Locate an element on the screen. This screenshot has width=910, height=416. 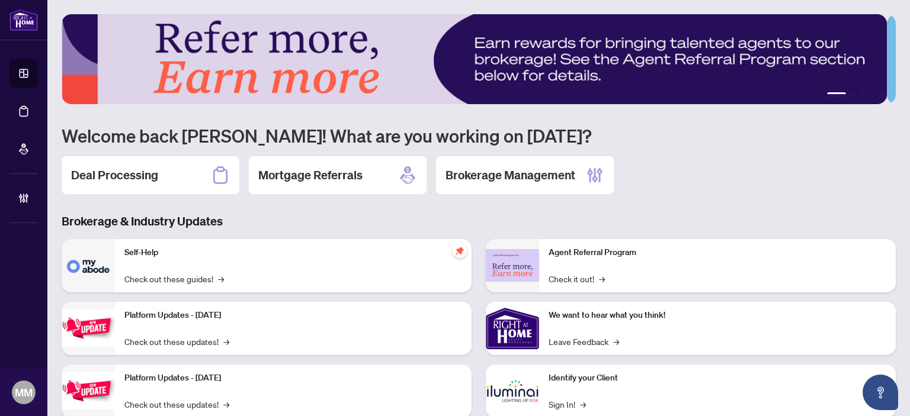
img: Agent Referral Program is located at coordinates (512, 265).